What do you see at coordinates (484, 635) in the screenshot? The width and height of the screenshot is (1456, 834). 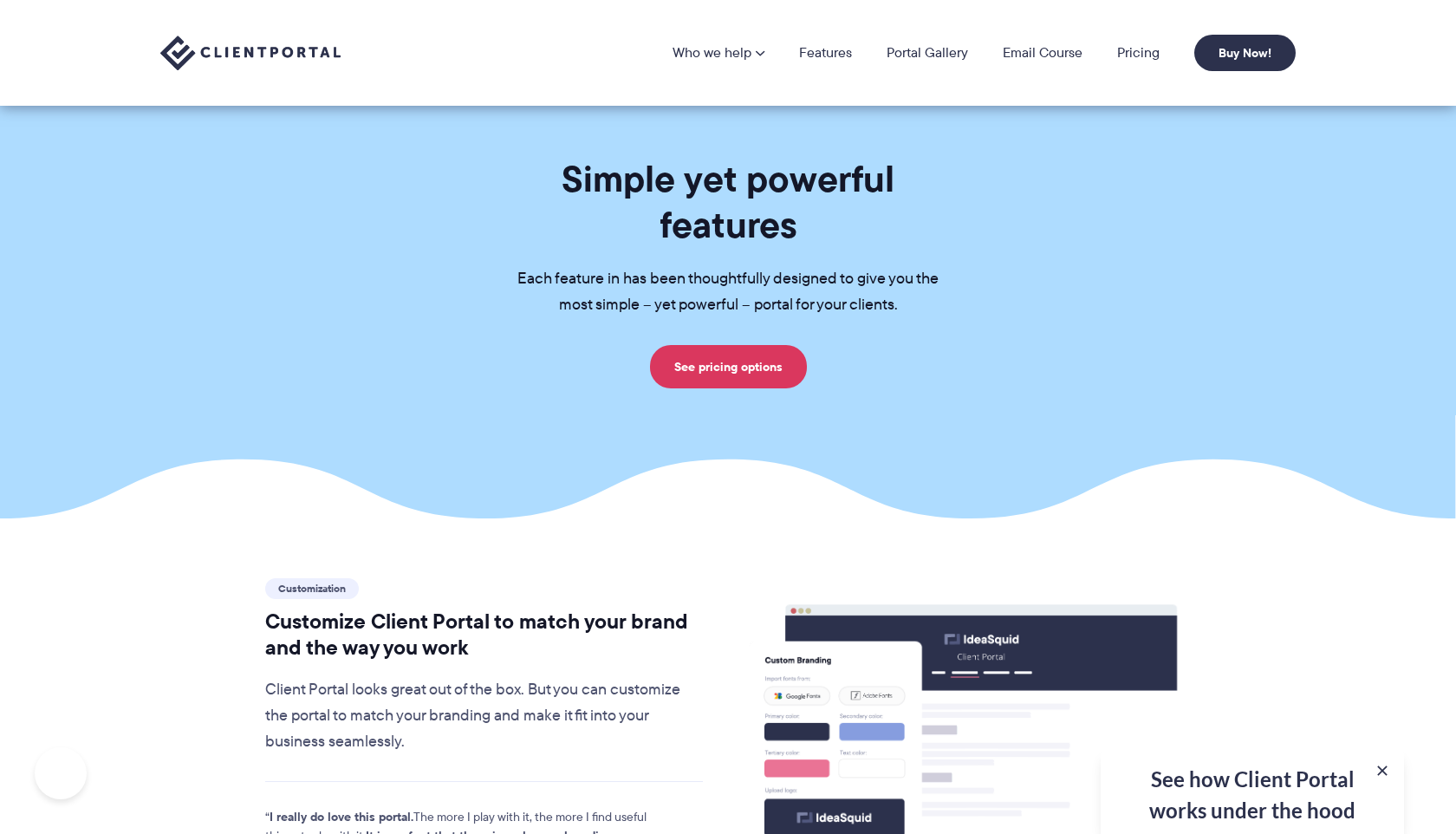 I see `h2: Customize Client Portal to match your brand and the way you work` at bounding box center [484, 635].